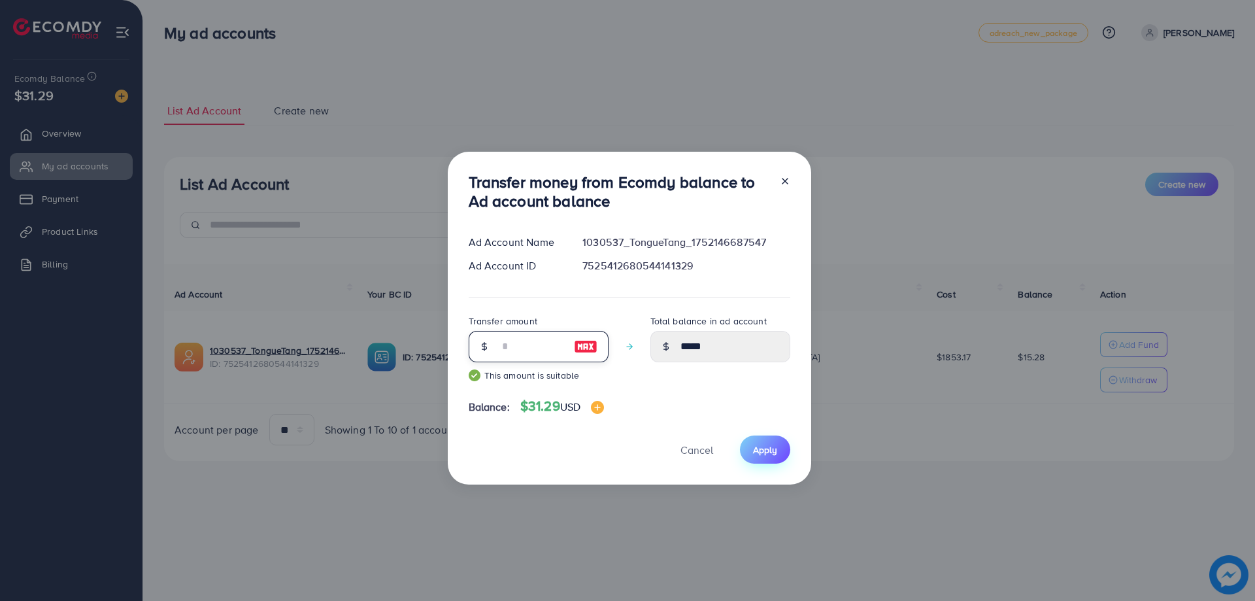 This screenshot has height=601, width=1255. What do you see at coordinates (515, 265) in the screenshot?
I see `div: Ad Account ID` at bounding box center [515, 265].